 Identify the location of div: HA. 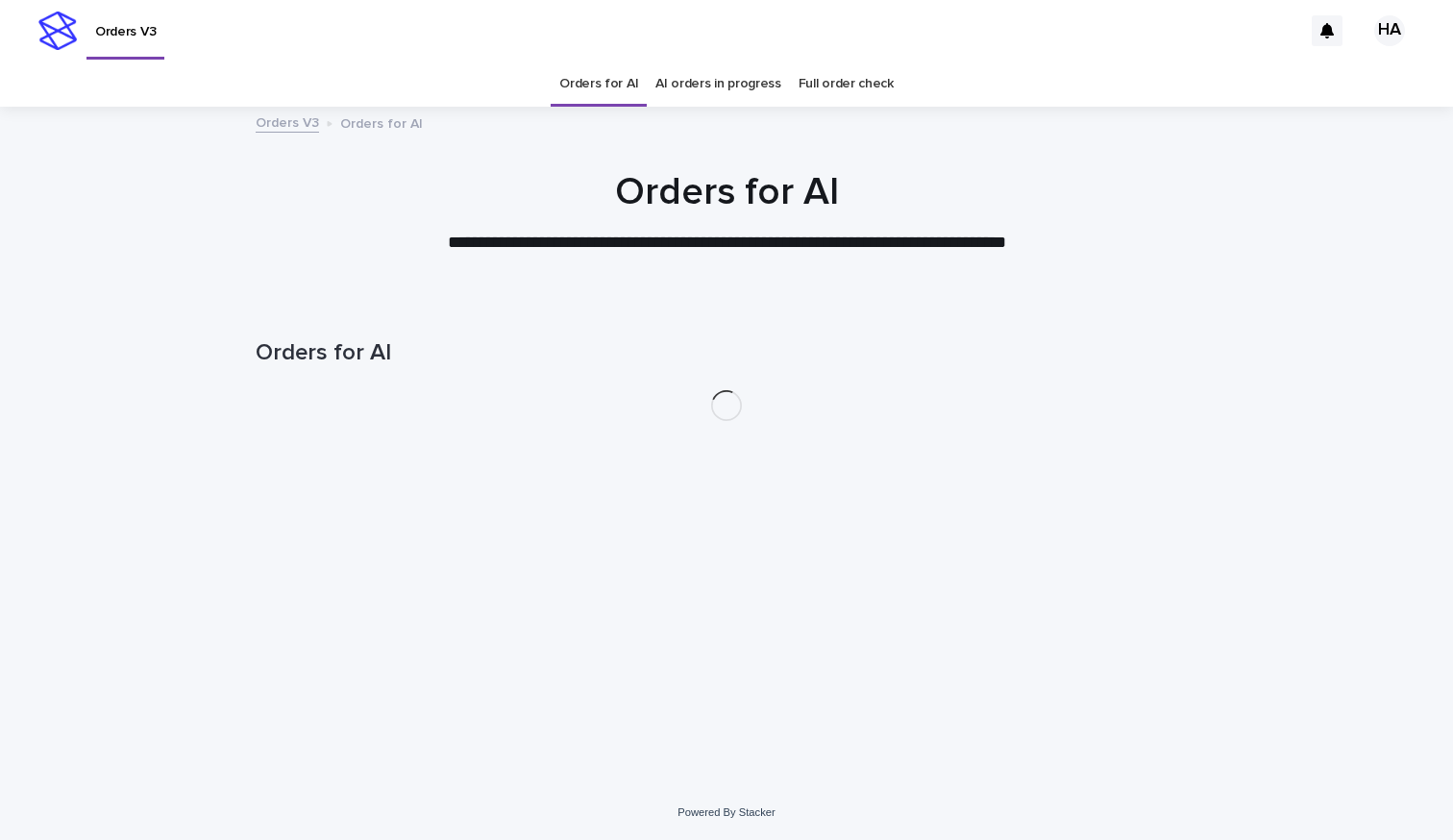
(1389, 30).